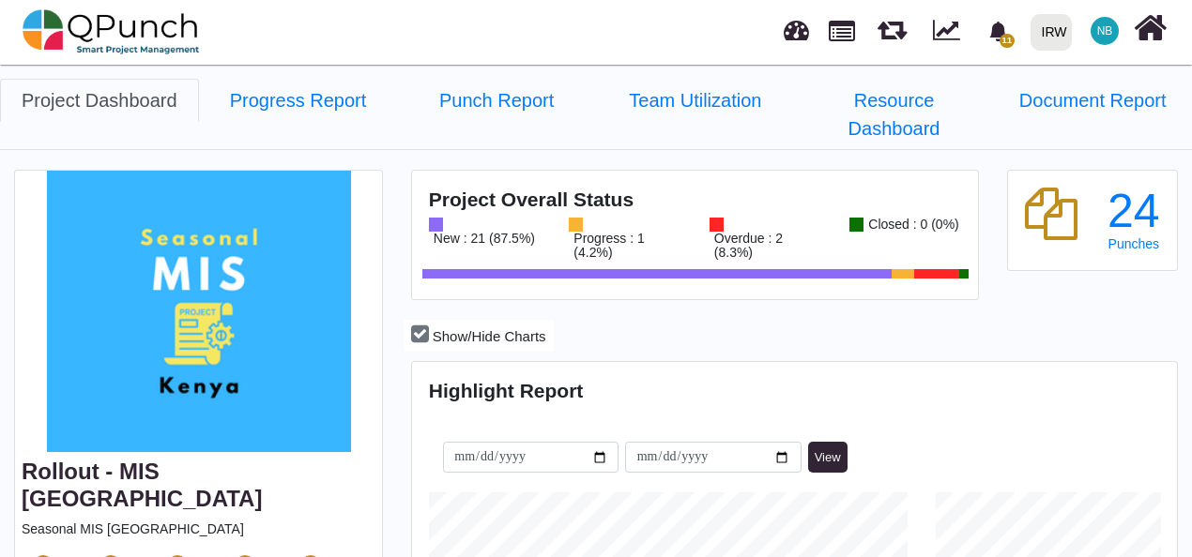  What do you see at coordinates (997, 31) in the screenshot?
I see `svg: bell fill` at bounding box center [997, 31].